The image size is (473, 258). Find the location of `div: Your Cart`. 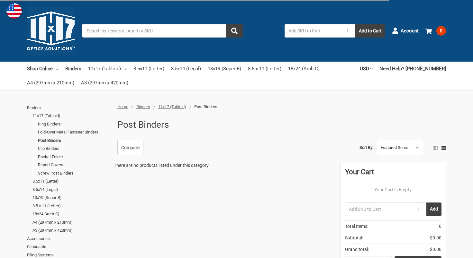

div: Your Cart is located at coordinates (393, 174).